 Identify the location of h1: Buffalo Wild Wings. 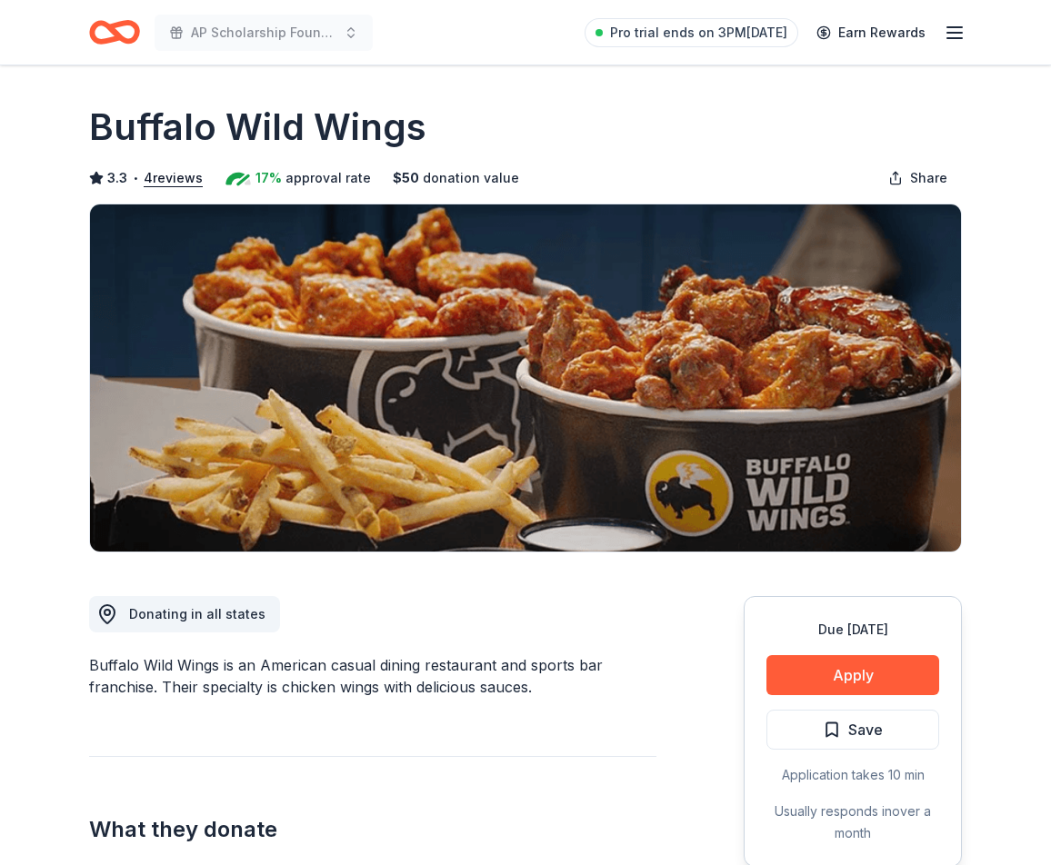
(257, 127).